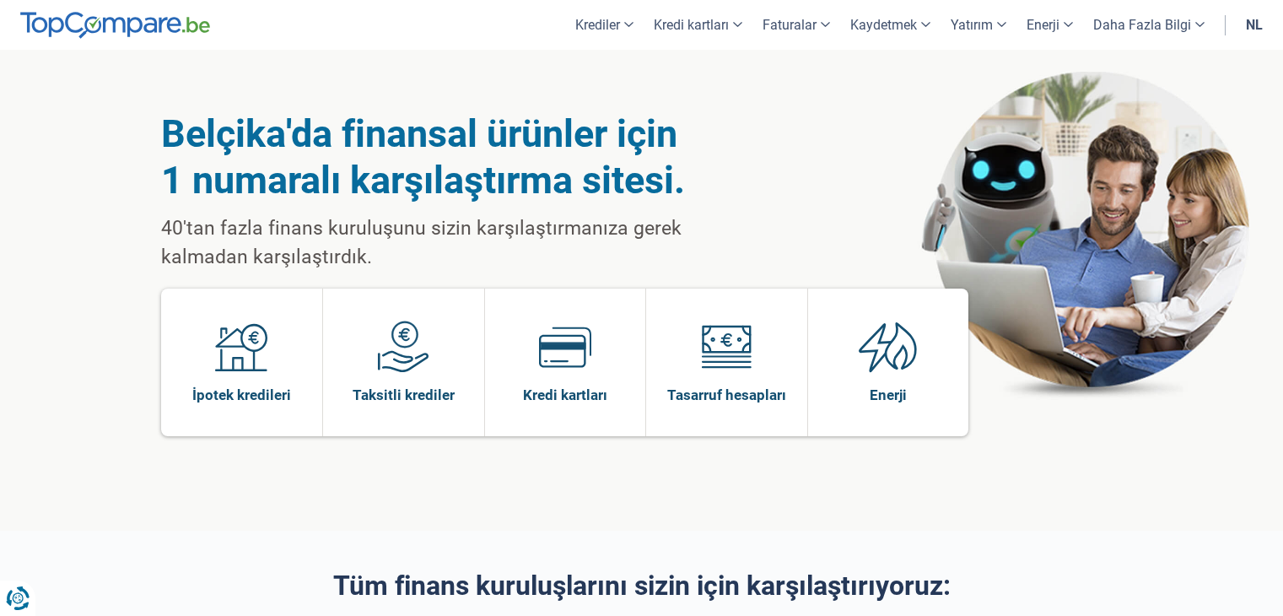  Describe the element at coordinates (971, 24) in the screenshot. I see `font: Yatırım` at that location.